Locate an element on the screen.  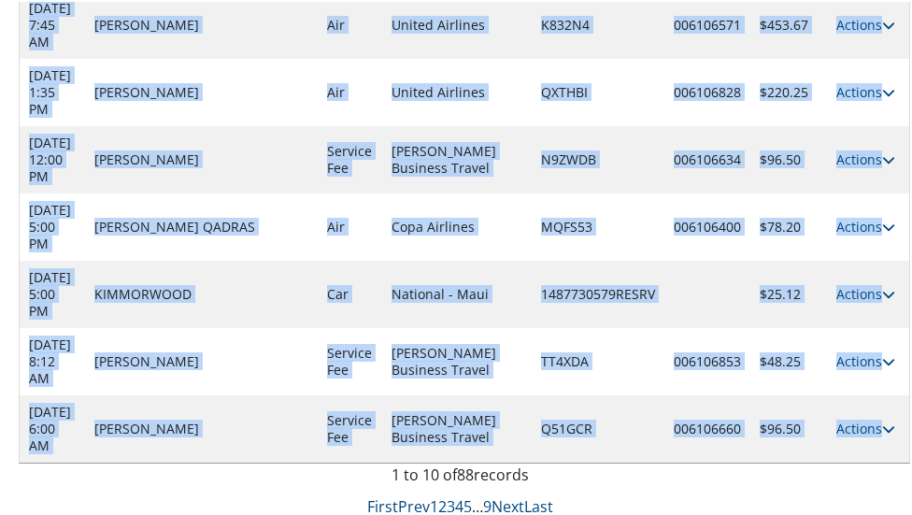
td: 006106634 is located at coordinates (707, 158).